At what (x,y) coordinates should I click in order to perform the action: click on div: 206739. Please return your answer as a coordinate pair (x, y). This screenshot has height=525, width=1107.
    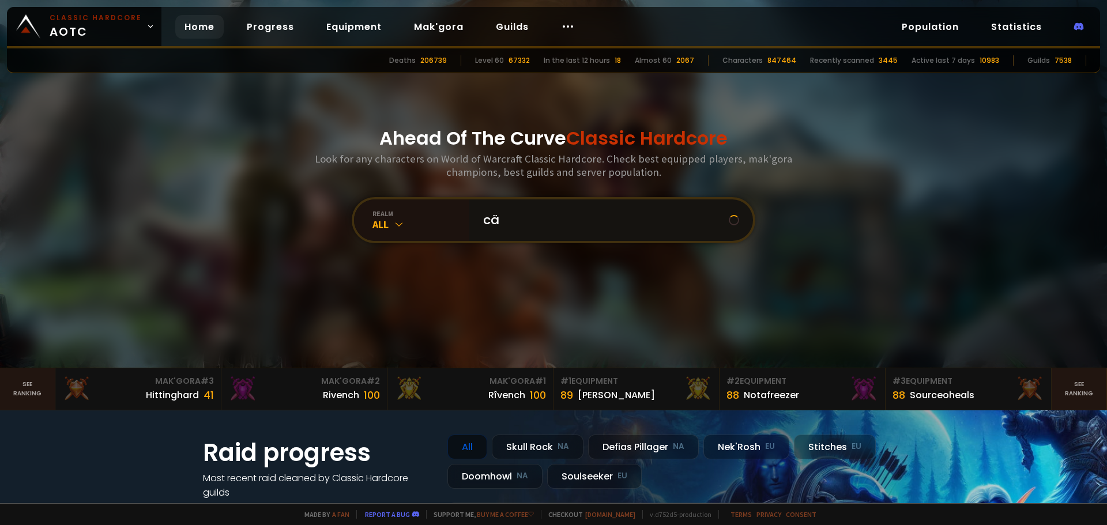
    Looking at the image, I should click on (433, 61).